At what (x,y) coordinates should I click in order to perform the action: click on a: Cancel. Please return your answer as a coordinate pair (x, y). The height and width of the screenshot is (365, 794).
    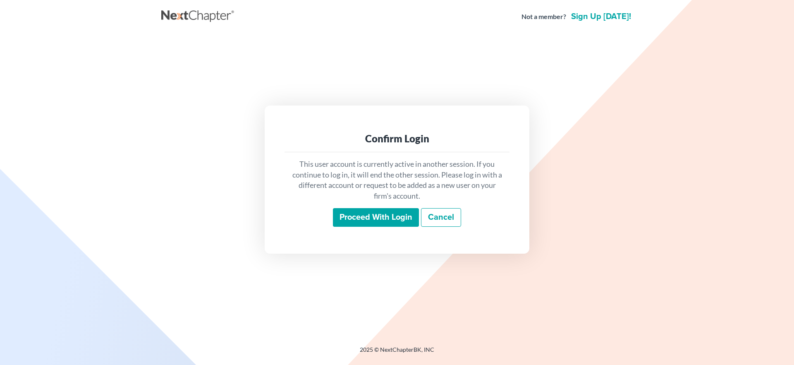
    Looking at the image, I should click on (441, 218).